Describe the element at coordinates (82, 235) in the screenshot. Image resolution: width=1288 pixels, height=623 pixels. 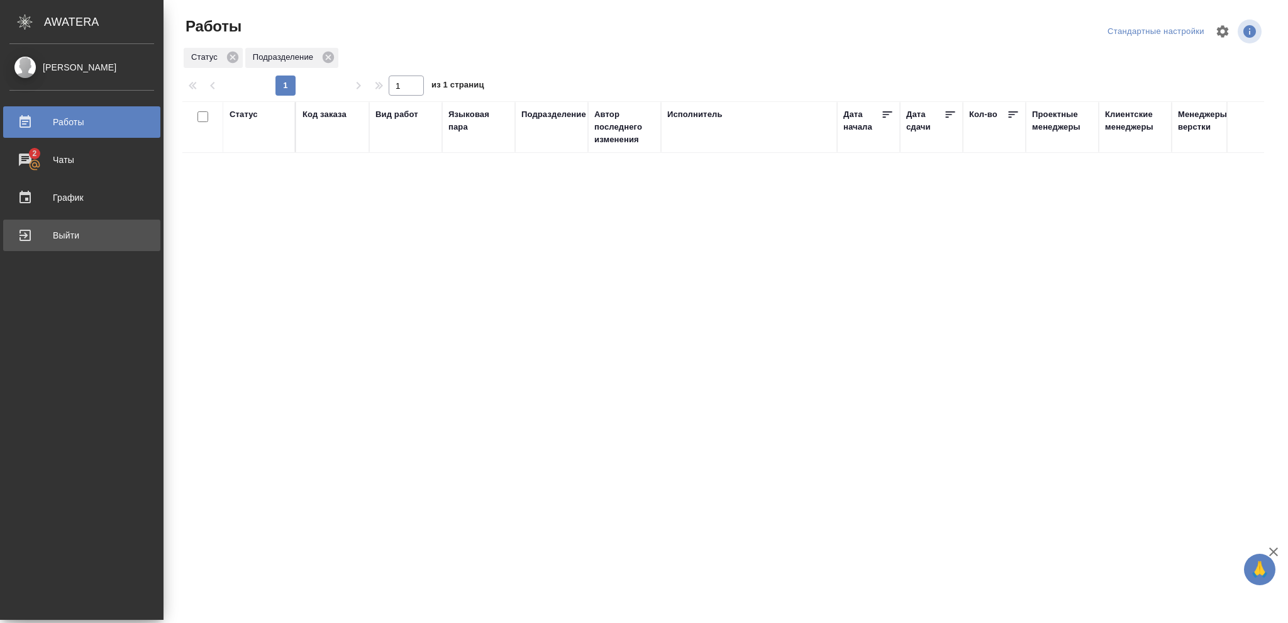
I see `a: Выйти` at that location.